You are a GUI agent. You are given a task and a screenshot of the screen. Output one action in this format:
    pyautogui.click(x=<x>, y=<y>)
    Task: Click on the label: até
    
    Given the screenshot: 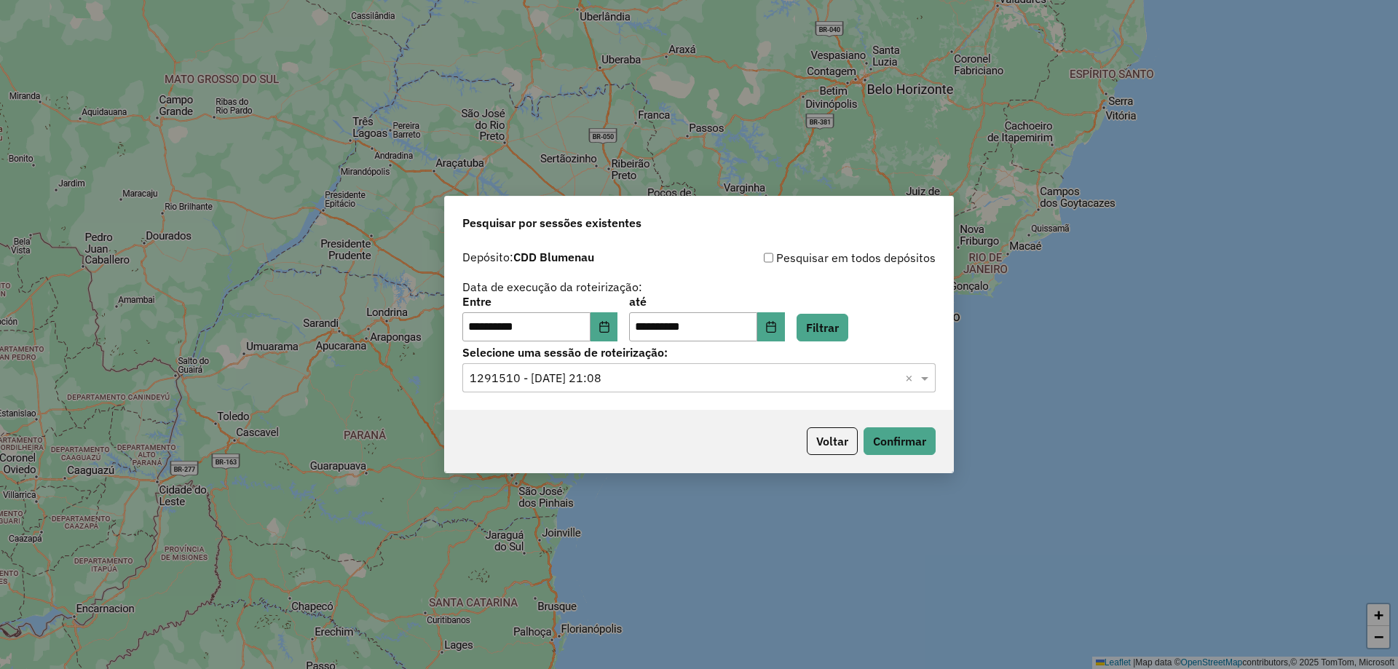 What is the action you would take?
    pyautogui.click(x=706, y=301)
    